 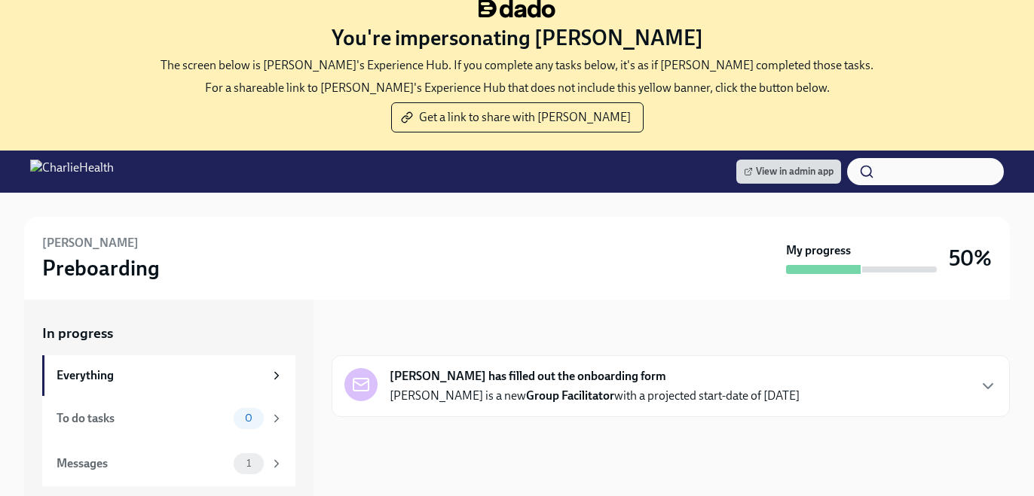 What do you see at coordinates (788, 172) in the screenshot?
I see `span: View in admin app` at bounding box center [788, 172].